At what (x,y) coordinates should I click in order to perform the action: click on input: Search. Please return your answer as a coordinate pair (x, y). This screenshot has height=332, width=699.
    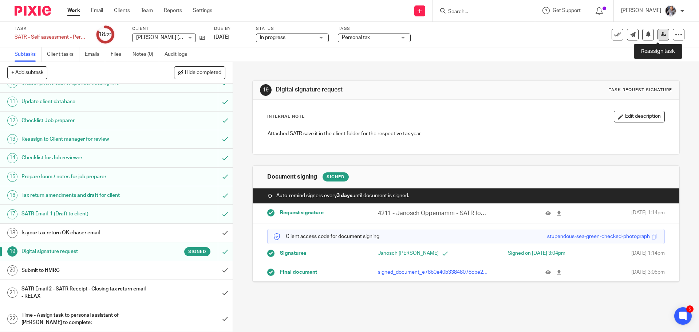
    Looking at the image, I should click on (481, 12).